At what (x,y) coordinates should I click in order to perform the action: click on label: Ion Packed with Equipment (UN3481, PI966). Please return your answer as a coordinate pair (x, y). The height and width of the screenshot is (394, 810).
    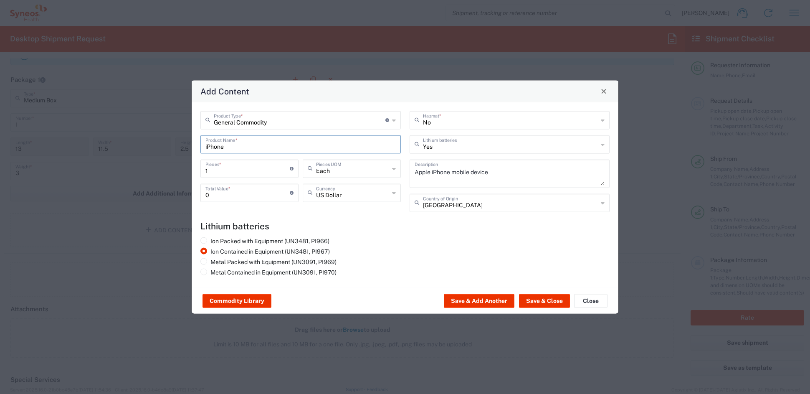
    Looking at the image, I should click on (265, 240).